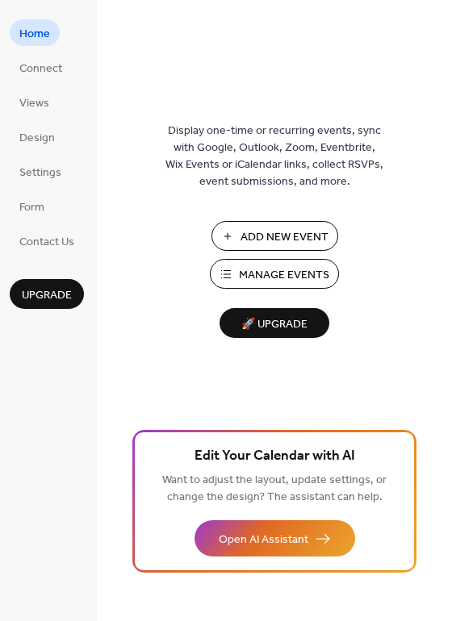 Image resolution: width=452 pixels, height=621 pixels. Describe the element at coordinates (34, 103) in the screenshot. I see `span: Views` at that location.